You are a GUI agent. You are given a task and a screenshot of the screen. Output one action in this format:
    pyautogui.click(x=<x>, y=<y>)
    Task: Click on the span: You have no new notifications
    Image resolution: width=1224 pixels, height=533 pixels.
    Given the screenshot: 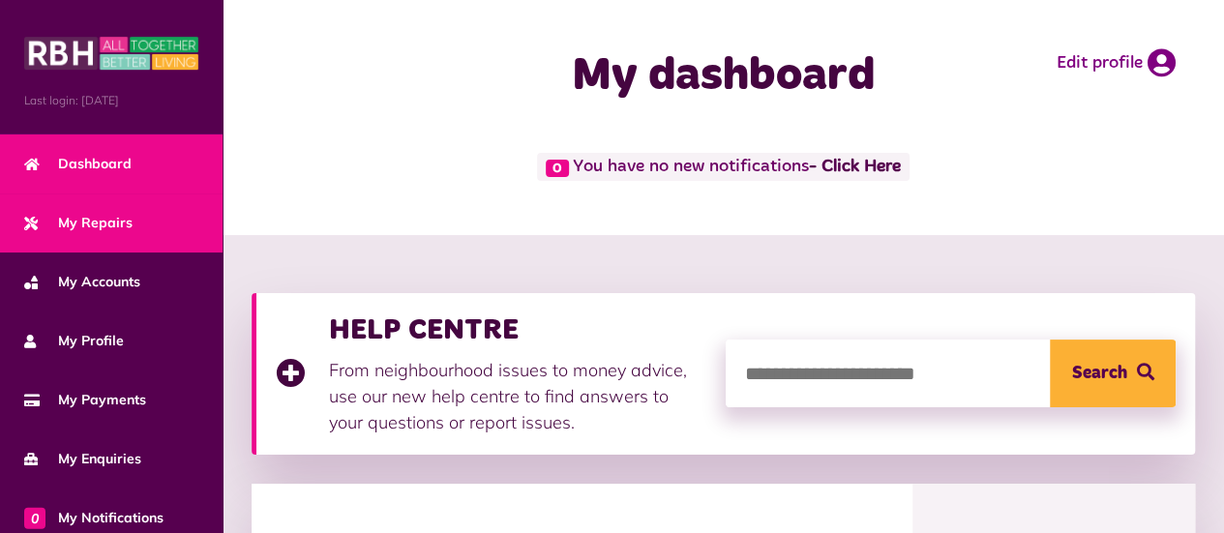 What is the action you would take?
    pyautogui.click(x=723, y=166)
    